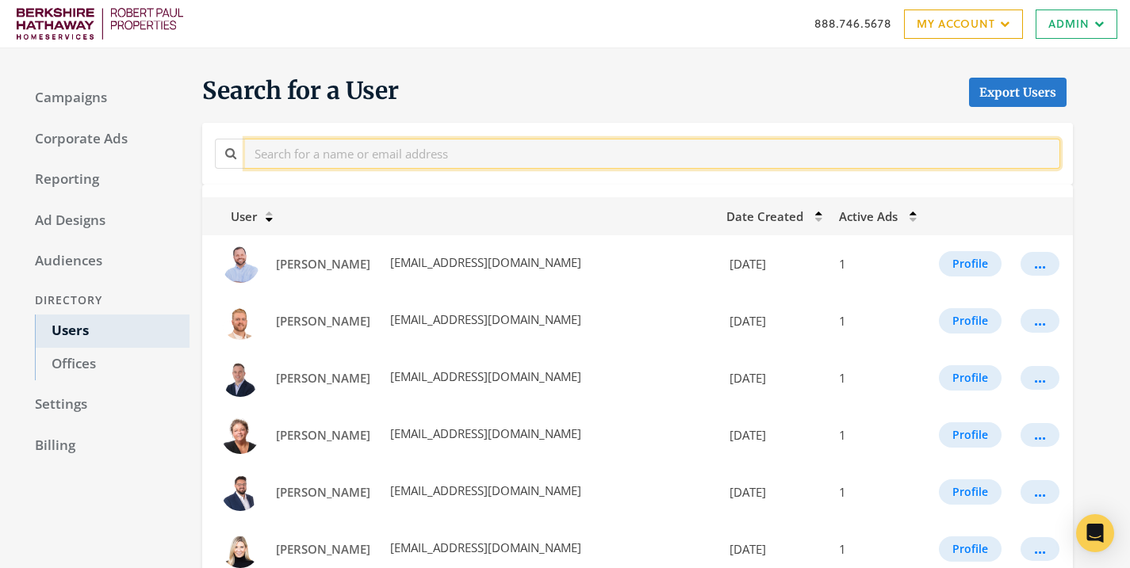  I want to click on a: Admin, so click(1076, 24).